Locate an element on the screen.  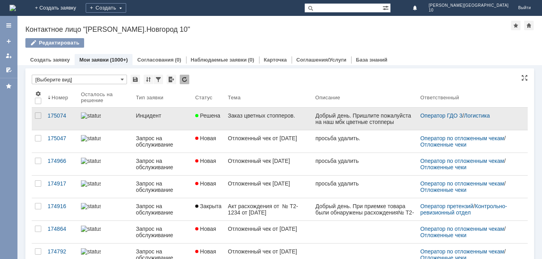
div: 174917 is located at coordinates (61, 183).